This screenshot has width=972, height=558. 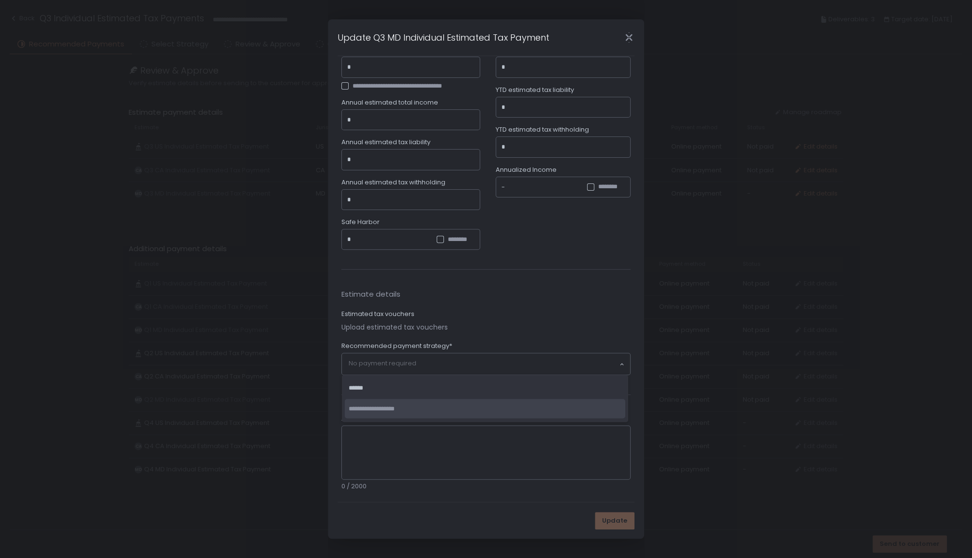 What do you see at coordinates (397, 346) in the screenshot?
I see `span: Recommended payment strategy*` at bounding box center [397, 346].